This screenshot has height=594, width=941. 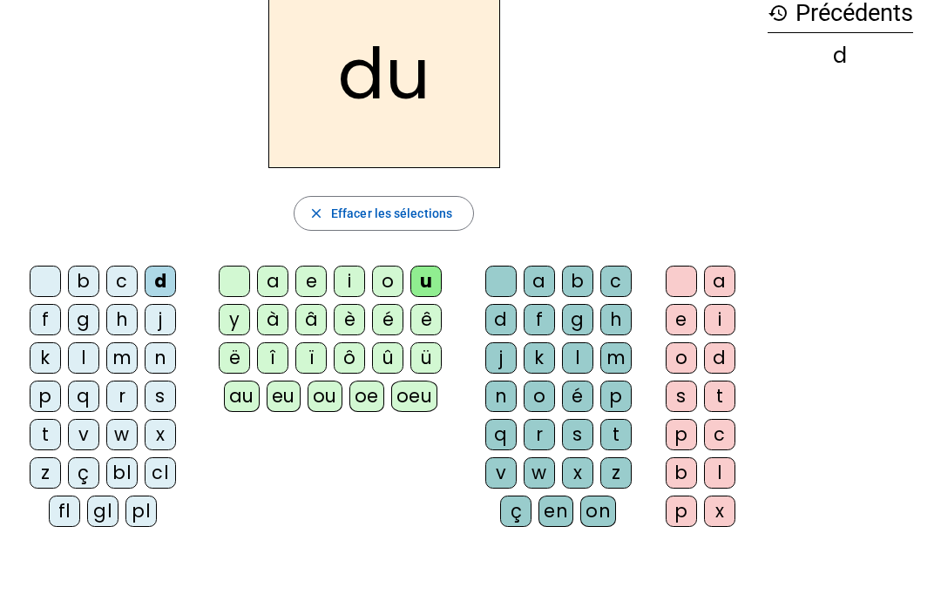 What do you see at coordinates (426, 358) in the screenshot?
I see `div: ü` at bounding box center [426, 358].